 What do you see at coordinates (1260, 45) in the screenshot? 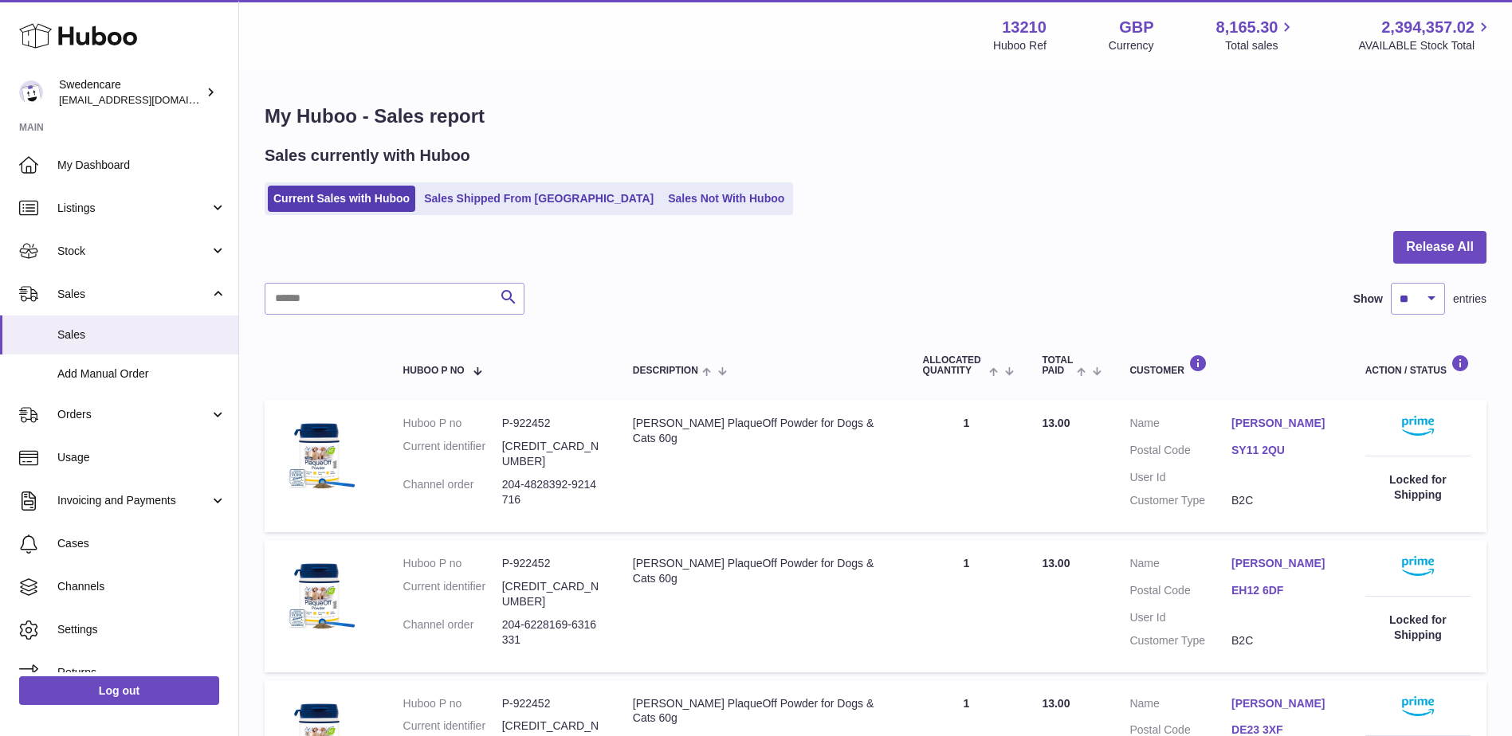
I see `span: Total sales` at bounding box center [1260, 45].